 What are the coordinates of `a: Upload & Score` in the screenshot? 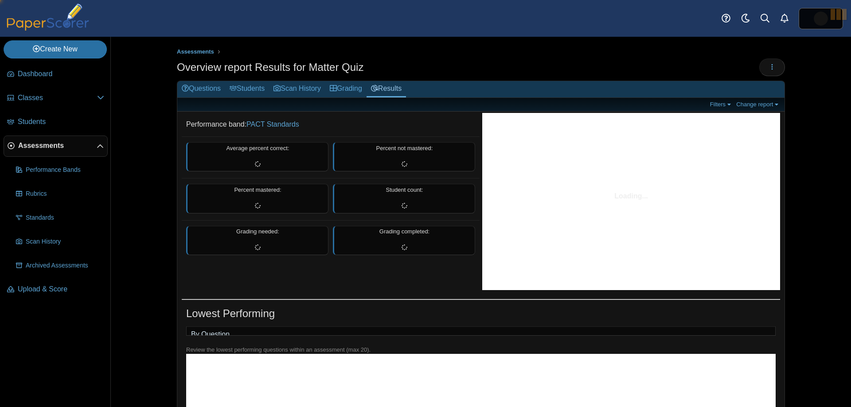 It's located at (55, 290).